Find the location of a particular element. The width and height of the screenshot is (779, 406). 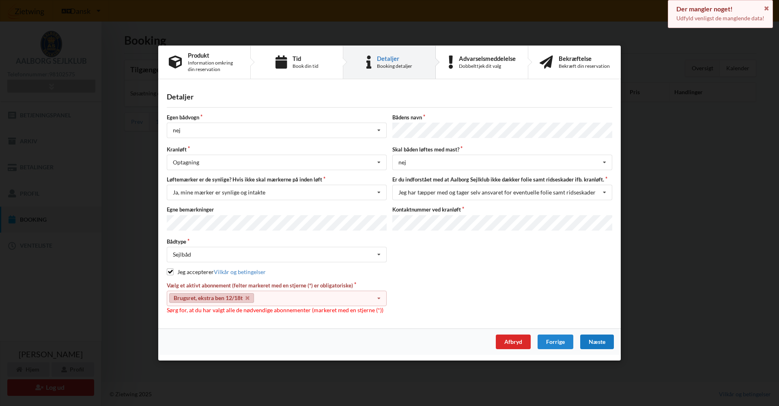

label: Egen bådvogn is located at coordinates (277, 117).